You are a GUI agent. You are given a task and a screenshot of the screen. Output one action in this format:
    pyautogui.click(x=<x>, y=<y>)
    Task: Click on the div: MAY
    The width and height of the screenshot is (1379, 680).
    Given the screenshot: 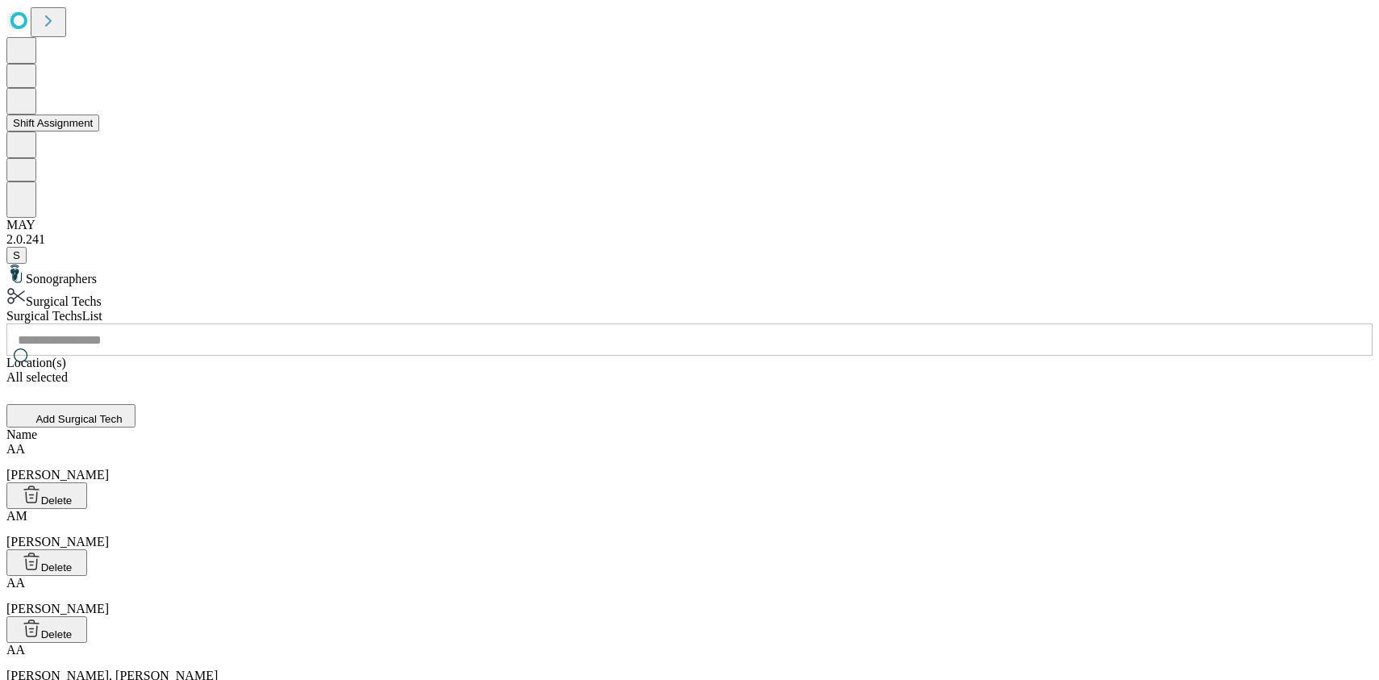 What is the action you would take?
    pyautogui.click(x=690, y=225)
    